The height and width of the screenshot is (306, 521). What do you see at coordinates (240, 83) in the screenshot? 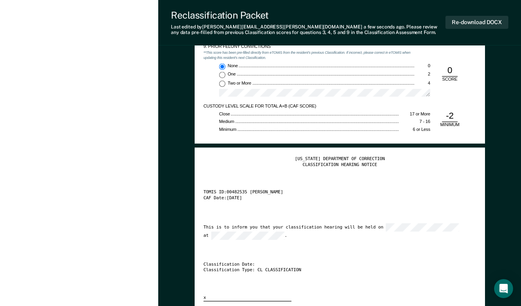
I see `span: Two or More` at bounding box center [240, 83].